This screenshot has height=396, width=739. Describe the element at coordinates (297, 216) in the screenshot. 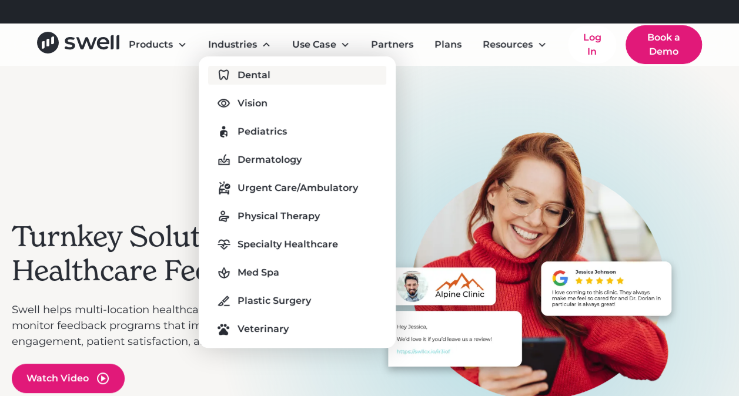

I see `a: Physical Therapy` at that location.